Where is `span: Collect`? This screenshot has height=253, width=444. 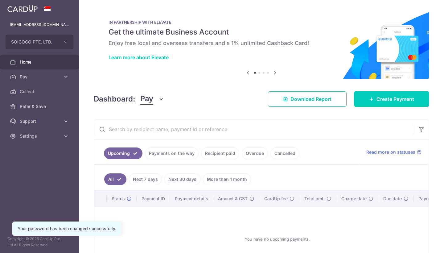 span: Collect is located at coordinates (40, 92).